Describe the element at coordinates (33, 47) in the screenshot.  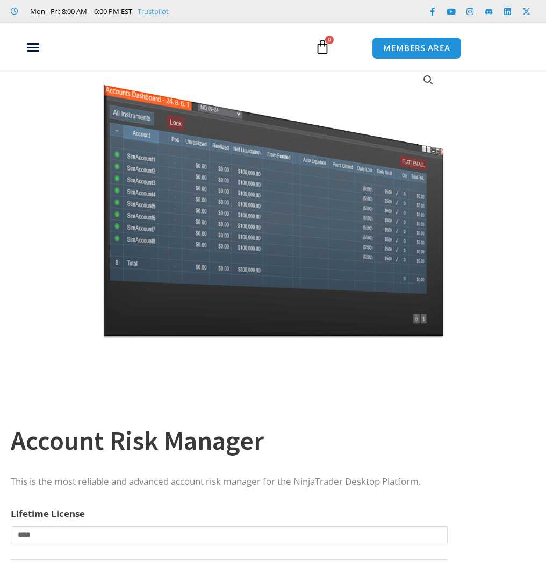
I see `div: Menu Toggle` at that location.